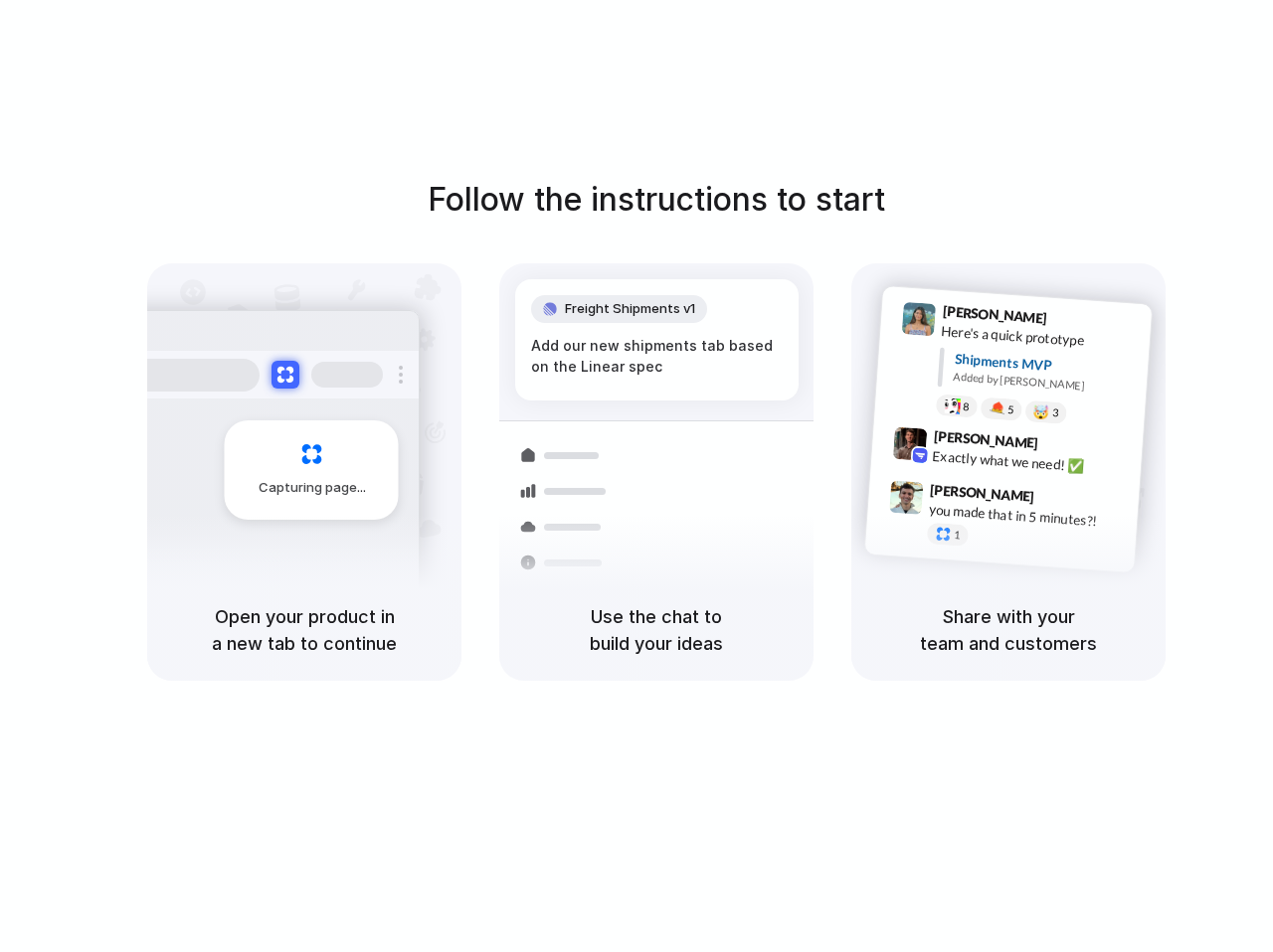 The height and width of the screenshot is (952, 1273). What do you see at coordinates (656, 200) in the screenshot?
I see `h1: Follow the instructions to start` at bounding box center [656, 200].